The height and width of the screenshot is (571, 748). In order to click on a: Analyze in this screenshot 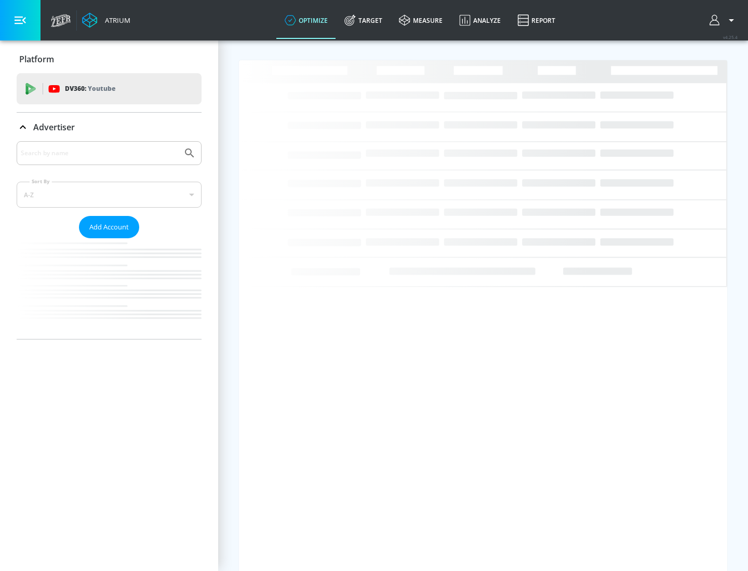, I will do `click(480, 20)`.